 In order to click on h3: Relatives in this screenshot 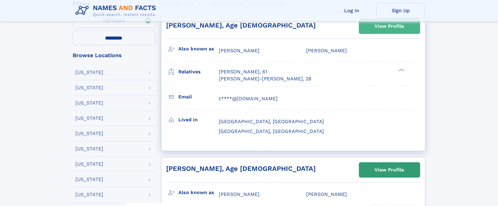, I will do `click(199, 72)`.